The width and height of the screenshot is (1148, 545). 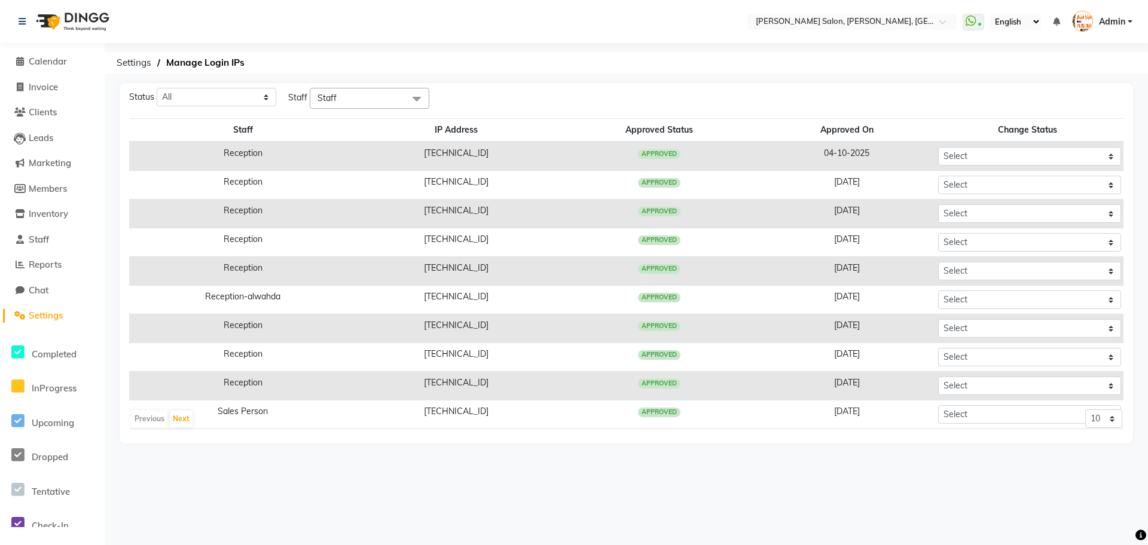 What do you see at coordinates (52, 265) in the screenshot?
I see `a: Reports` at bounding box center [52, 265].